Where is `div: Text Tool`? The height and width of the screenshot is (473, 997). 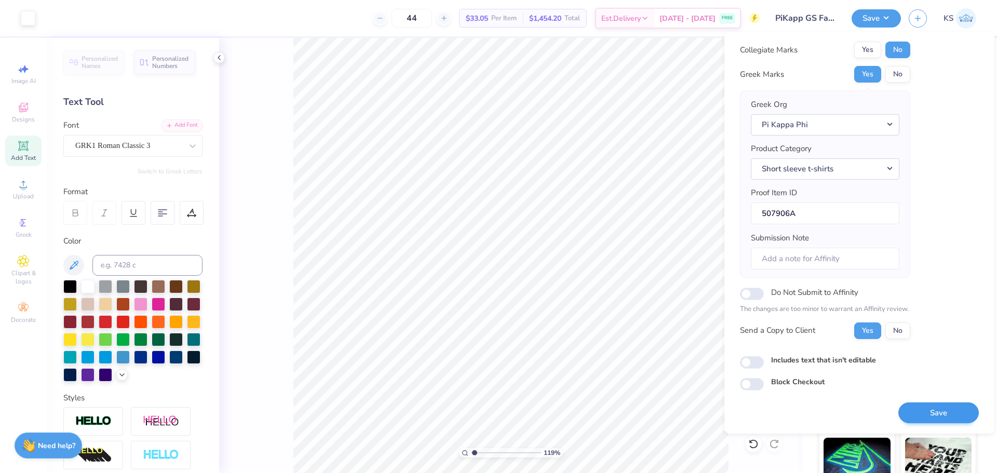
div: Text Tool is located at coordinates (133, 102).